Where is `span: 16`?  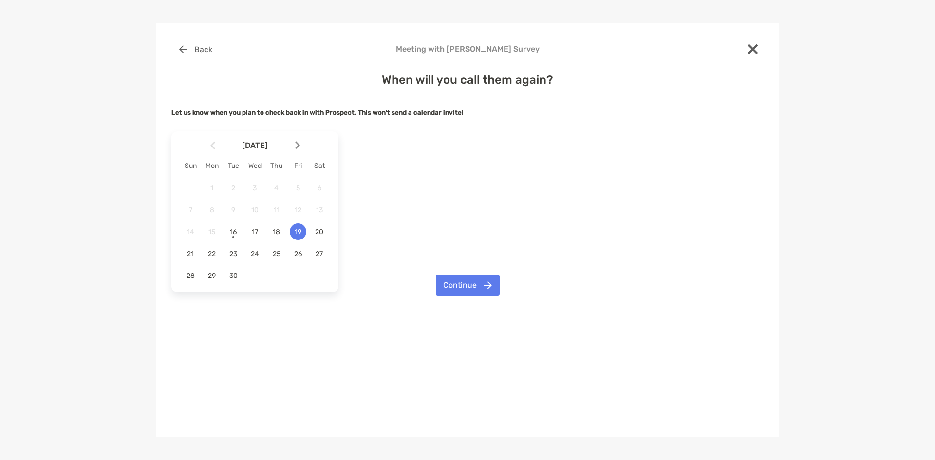 span: 16 is located at coordinates (233, 232).